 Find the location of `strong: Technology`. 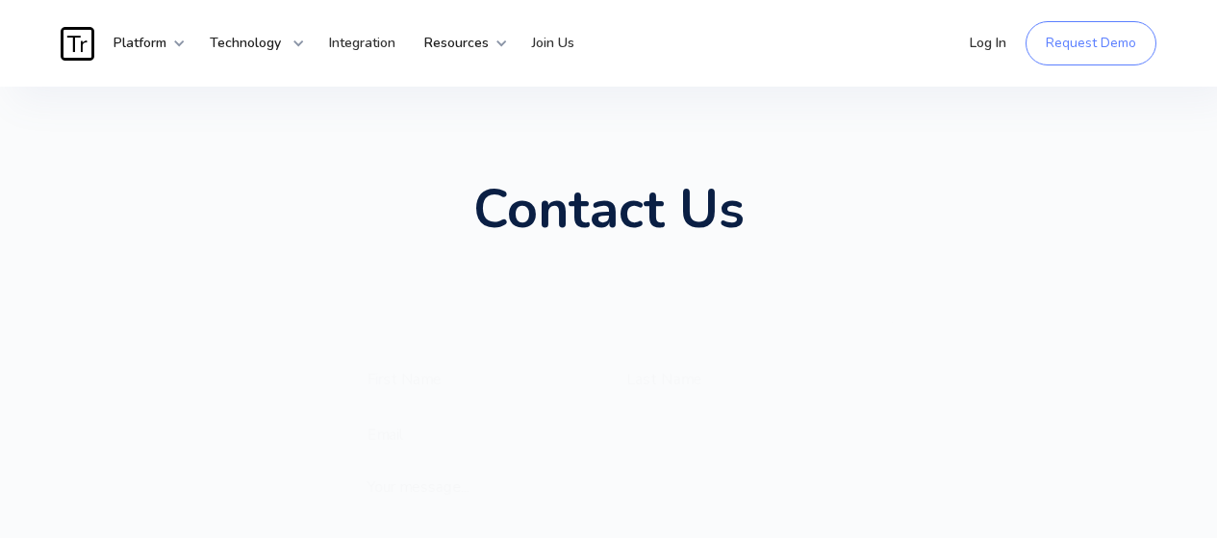

strong: Technology is located at coordinates (245, 42).